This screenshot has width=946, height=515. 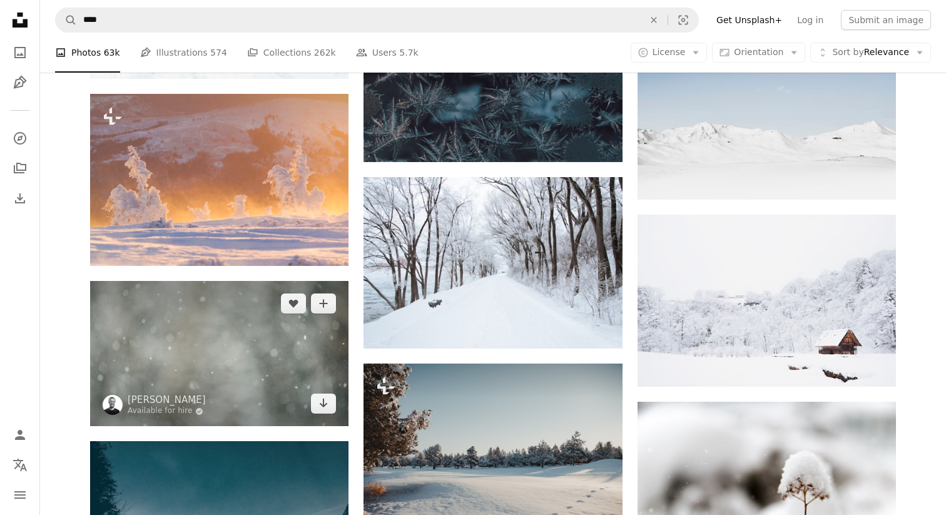 What do you see at coordinates (66, 20) in the screenshot?
I see `button: Search Unsplash` at bounding box center [66, 20].